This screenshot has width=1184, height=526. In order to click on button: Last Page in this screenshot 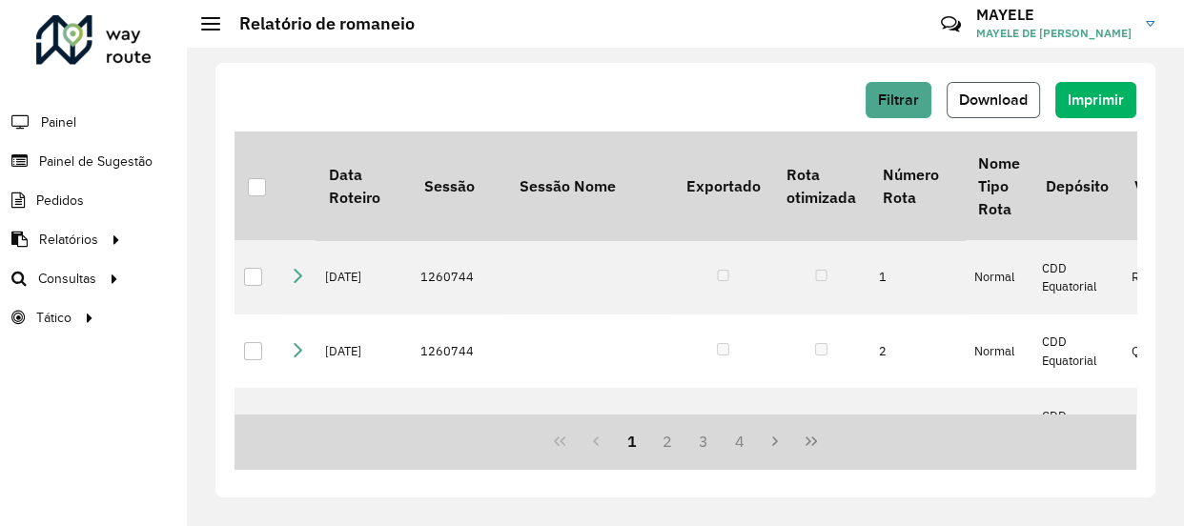, I will do `click(811, 441)`.